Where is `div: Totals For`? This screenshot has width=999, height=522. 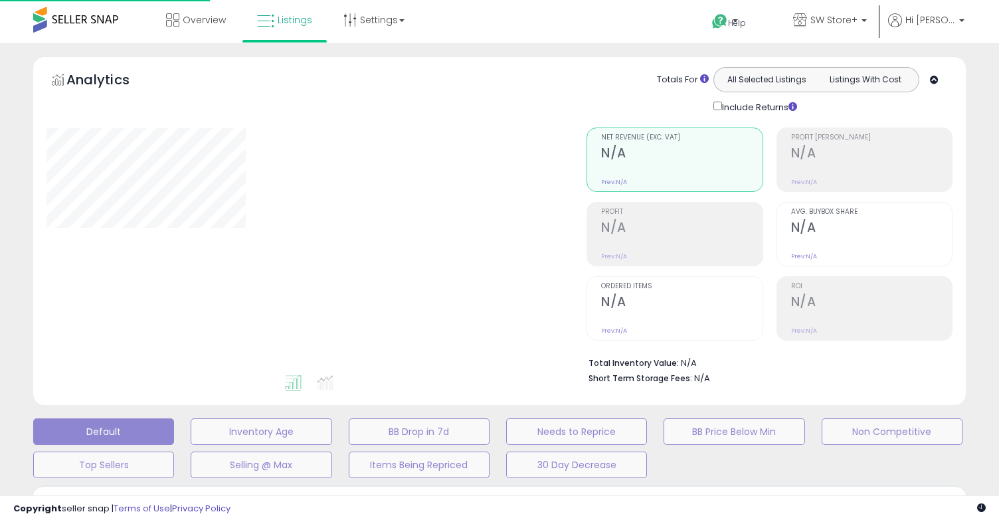 div: Totals For is located at coordinates (683, 80).